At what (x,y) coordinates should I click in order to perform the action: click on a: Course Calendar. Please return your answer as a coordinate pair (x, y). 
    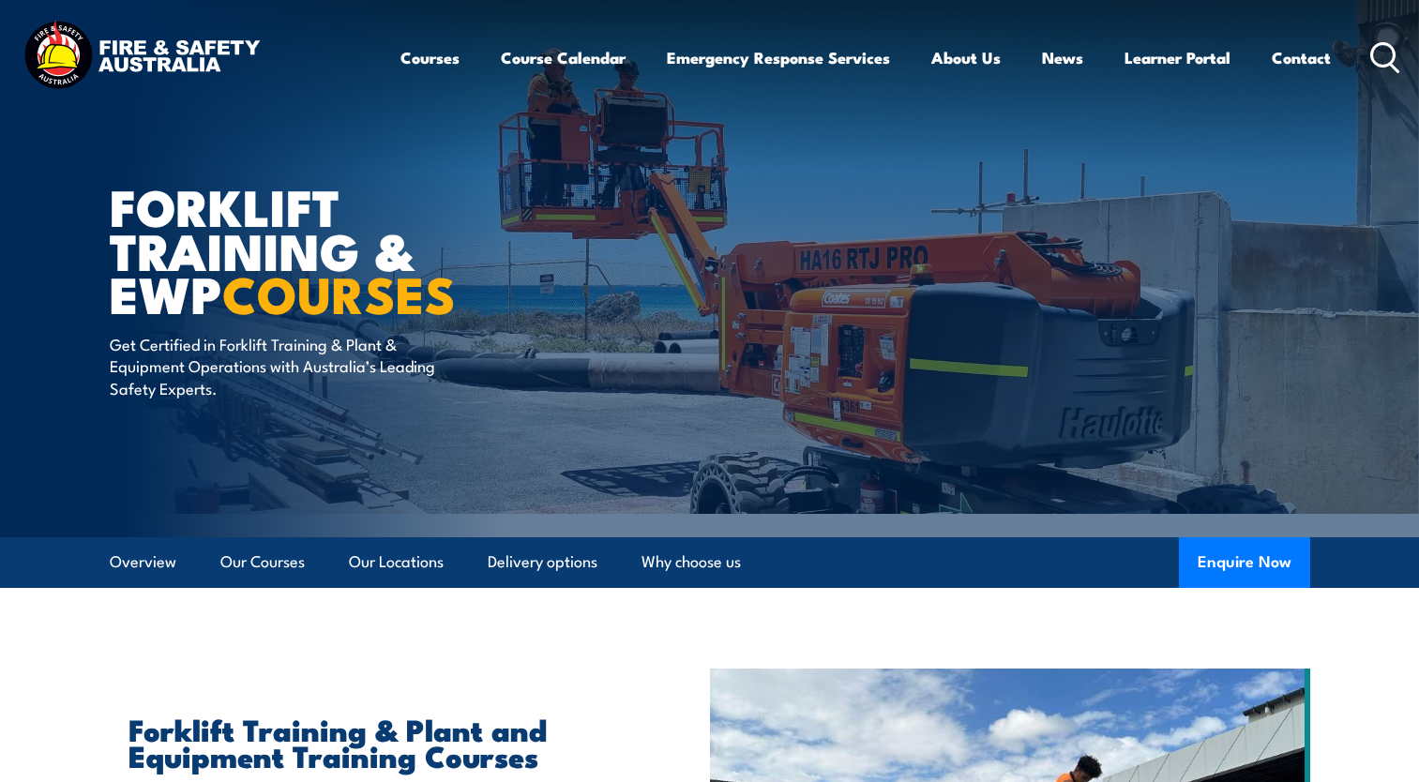
    Looking at the image, I should click on (563, 57).